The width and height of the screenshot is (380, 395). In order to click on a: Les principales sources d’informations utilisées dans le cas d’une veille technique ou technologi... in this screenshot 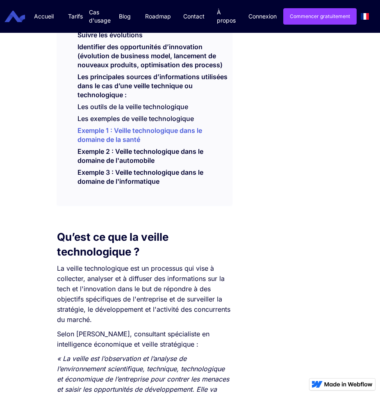, I will do `click(153, 88)`.